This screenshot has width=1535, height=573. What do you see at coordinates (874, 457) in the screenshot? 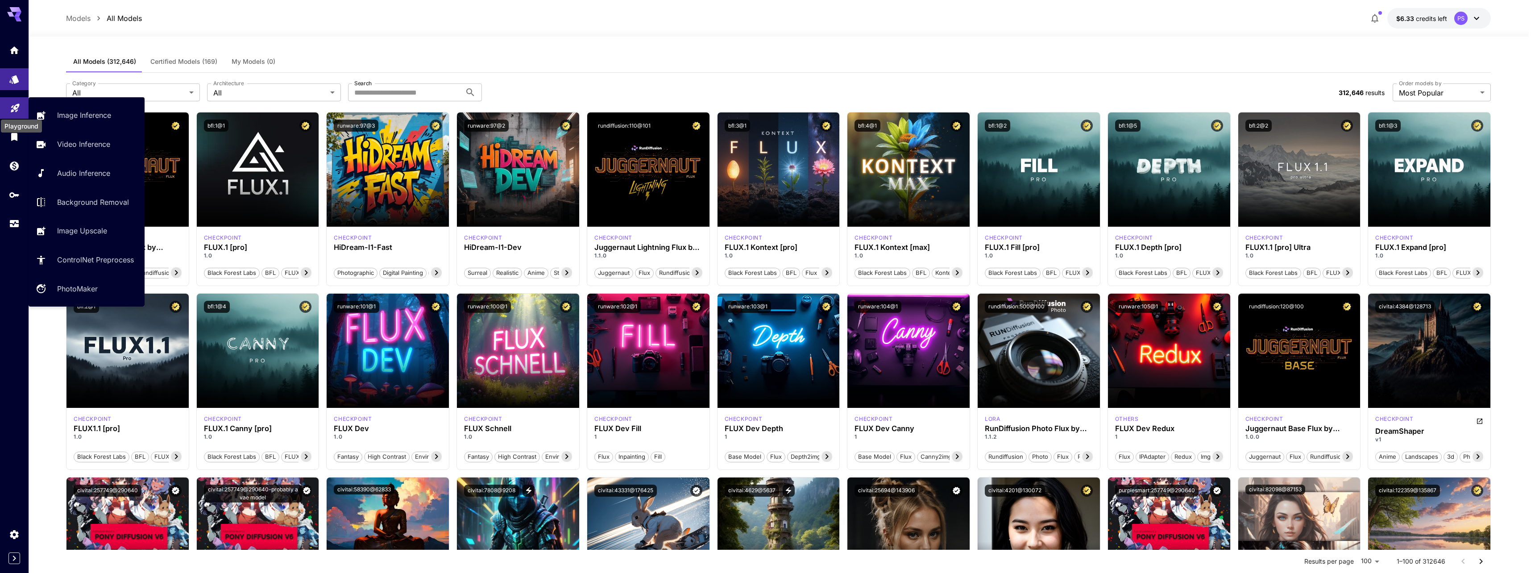
I see `span: Base model` at bounding box center [874, 457].